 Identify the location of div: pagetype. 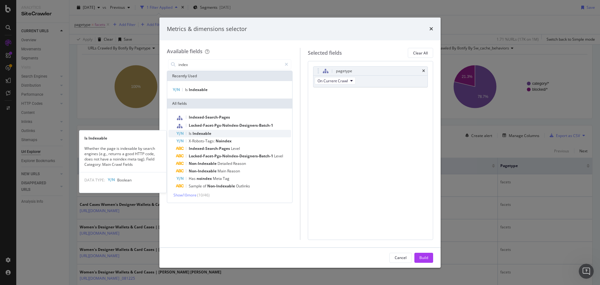
(344, 71).